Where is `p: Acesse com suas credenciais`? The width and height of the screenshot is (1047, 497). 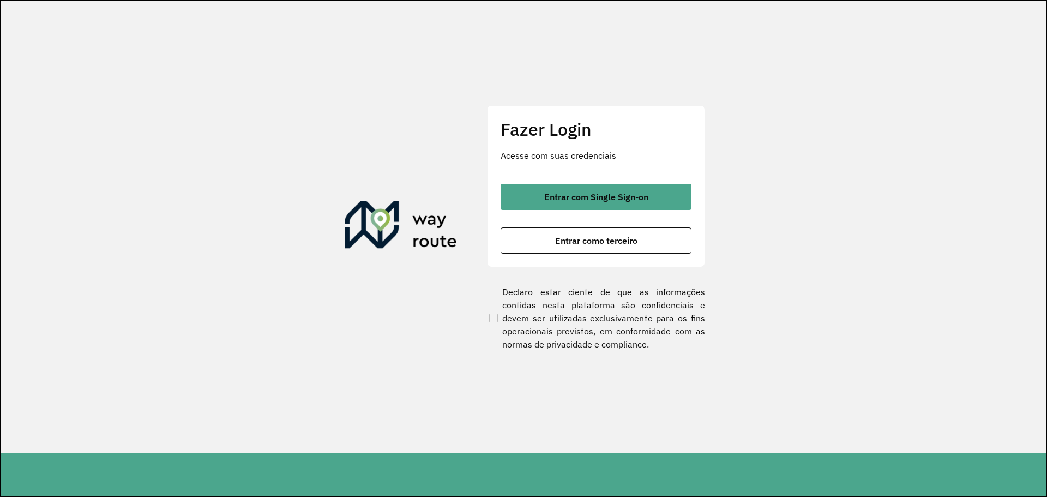
p: Acesse com suas credenciais is located at coordinates (596, 155).